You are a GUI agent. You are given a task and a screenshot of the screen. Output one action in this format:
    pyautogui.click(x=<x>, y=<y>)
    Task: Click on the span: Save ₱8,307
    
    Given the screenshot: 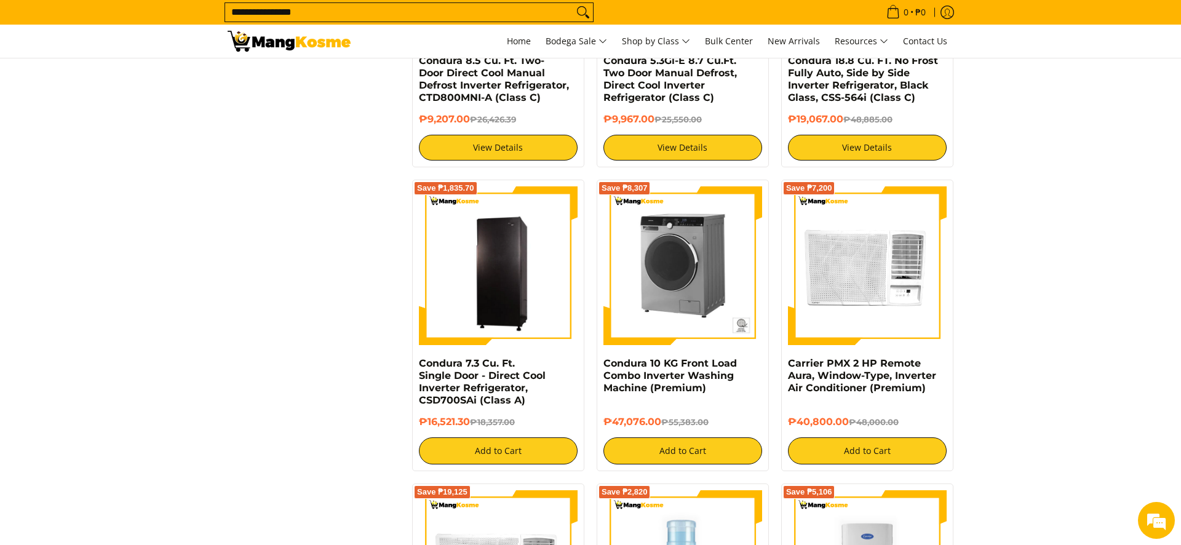 What is the action you would take?
    pyautogui.click(x=624, y=188)
    